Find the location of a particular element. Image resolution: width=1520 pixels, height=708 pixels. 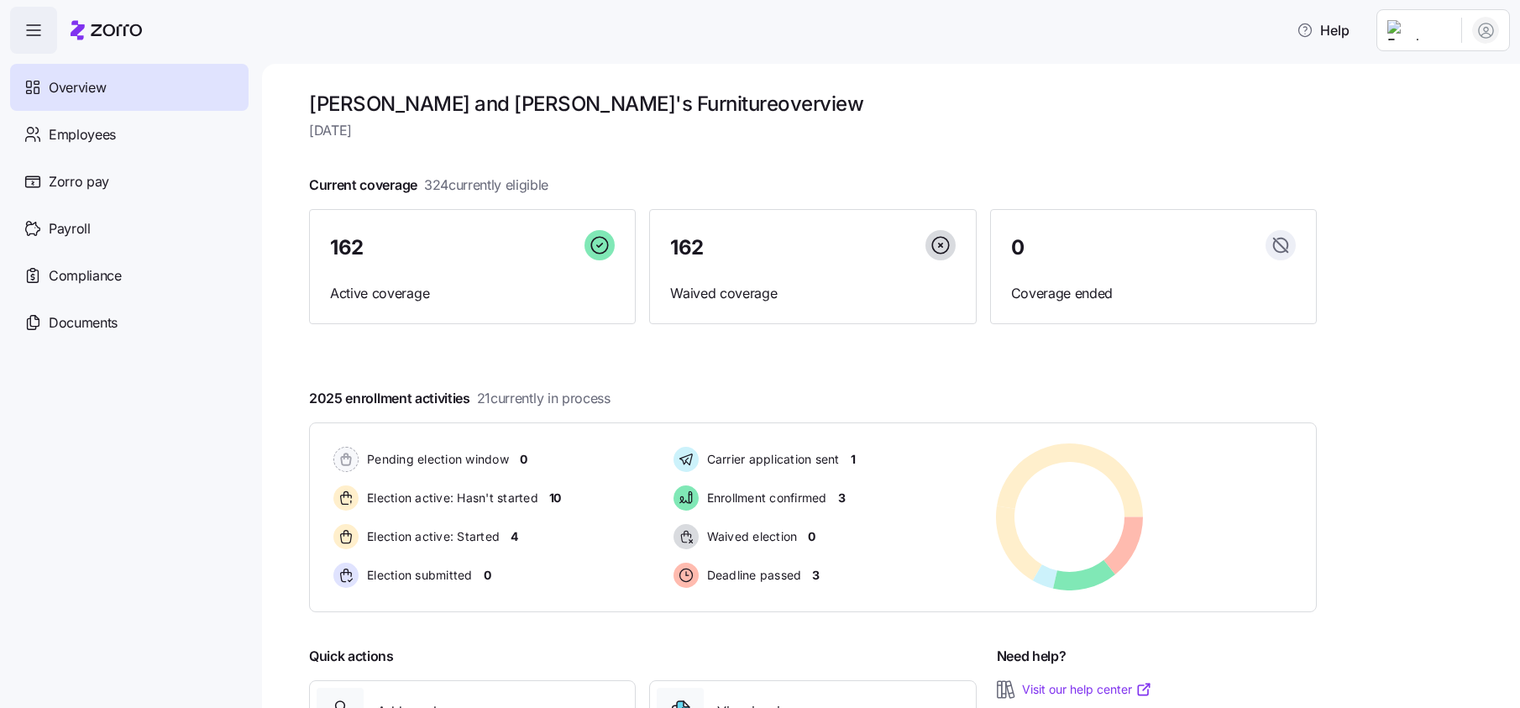

span: Documents is located at coordinates (83, 322).